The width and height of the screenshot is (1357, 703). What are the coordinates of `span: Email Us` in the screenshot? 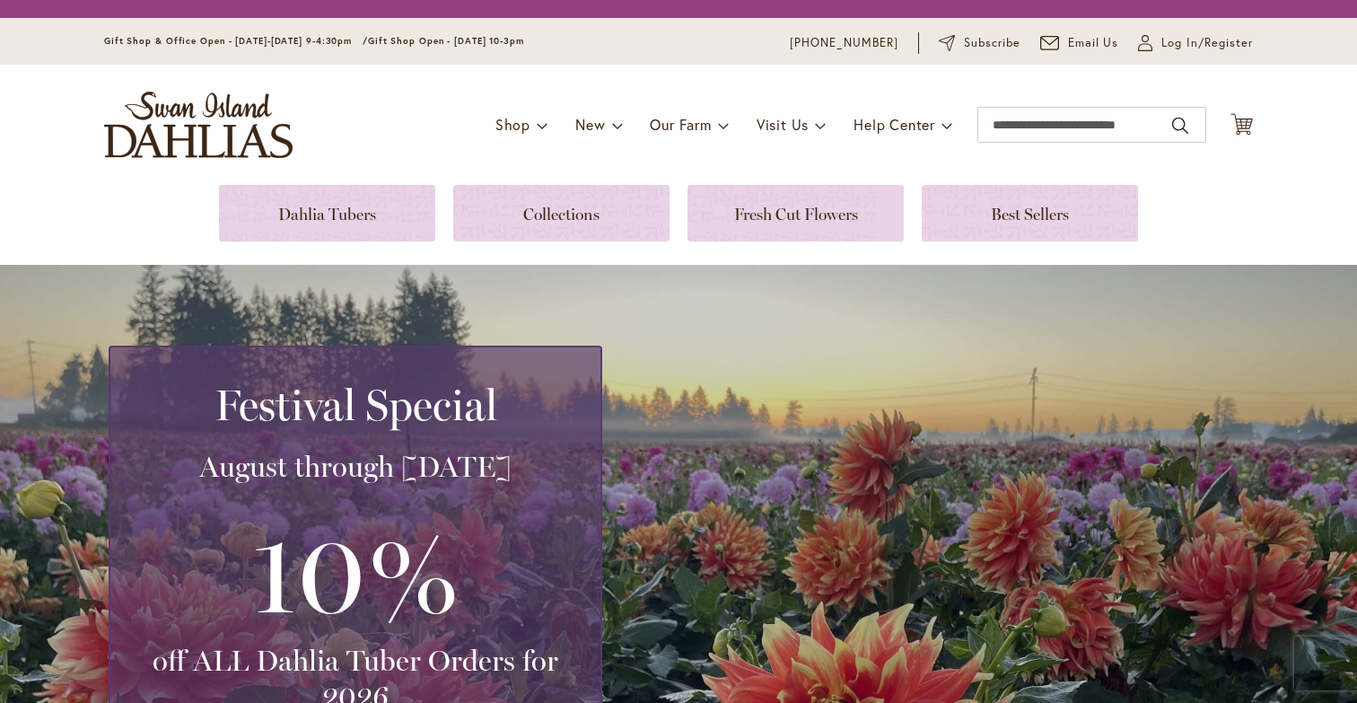 It's located at (1093, 43).